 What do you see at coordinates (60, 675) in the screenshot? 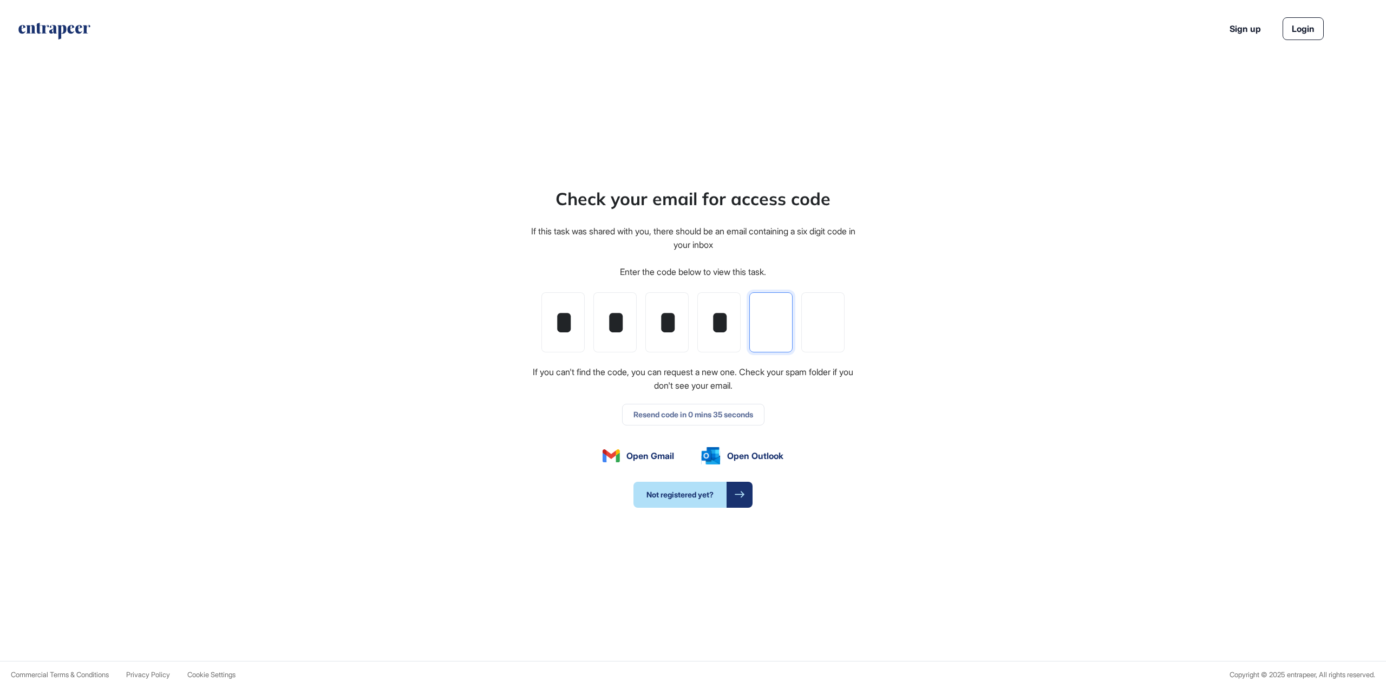
I see `a: Commercial Terms & Conditions` at bounding box center [60, 675].